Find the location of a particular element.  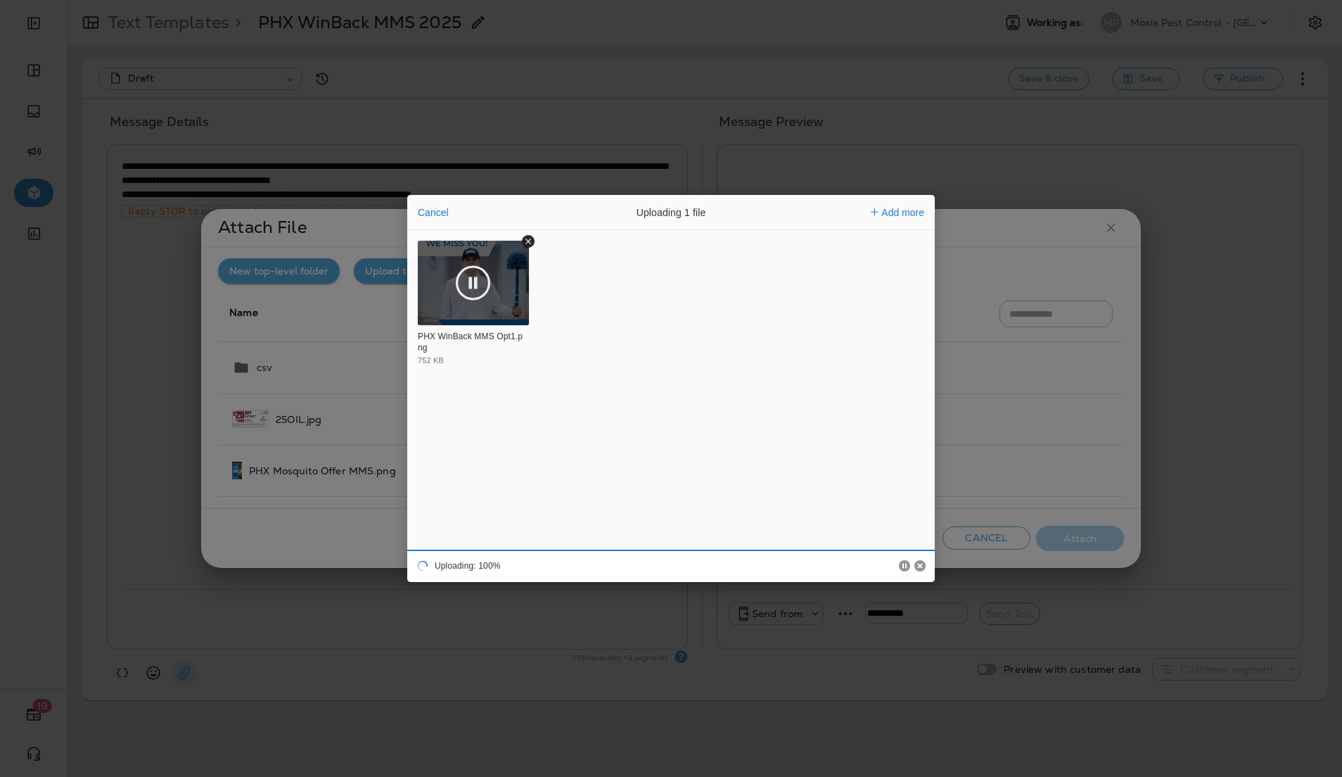

div: Uploading 1 file is located at coordinates (671, 212).